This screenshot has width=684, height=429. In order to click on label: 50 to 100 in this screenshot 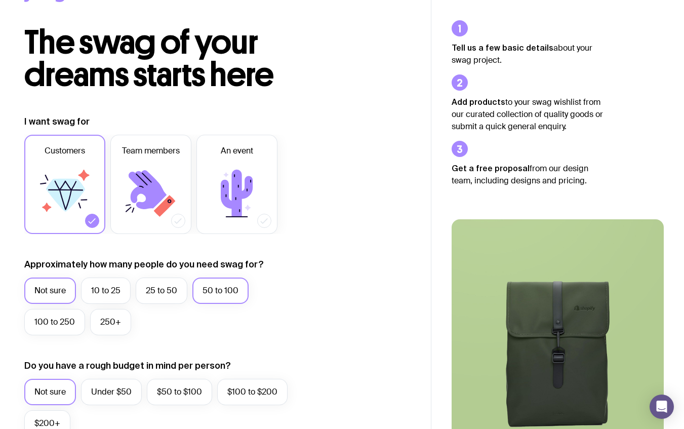, I will do `click(220, 291)`.